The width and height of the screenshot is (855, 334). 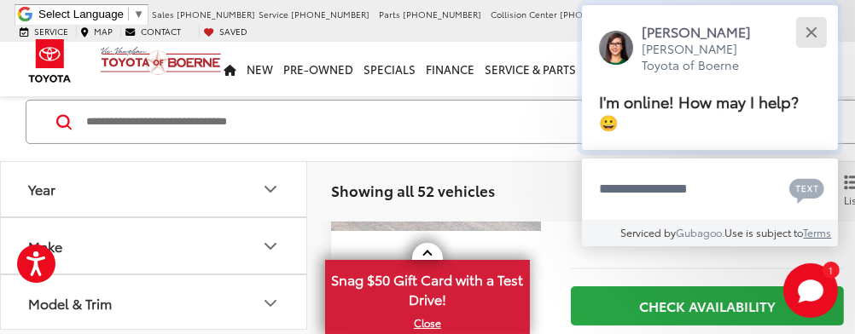 What do you see at coordinates (424, 122) in the screenshot?
I see `form: Search by Make, Model, or Keyword` at bounding box center [424, 122].